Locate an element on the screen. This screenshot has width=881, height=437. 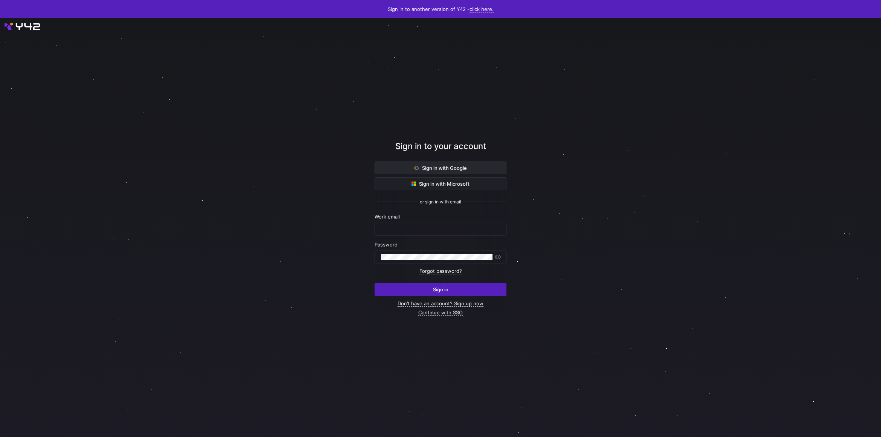
span: Work email is located at coordinates (387, 216).